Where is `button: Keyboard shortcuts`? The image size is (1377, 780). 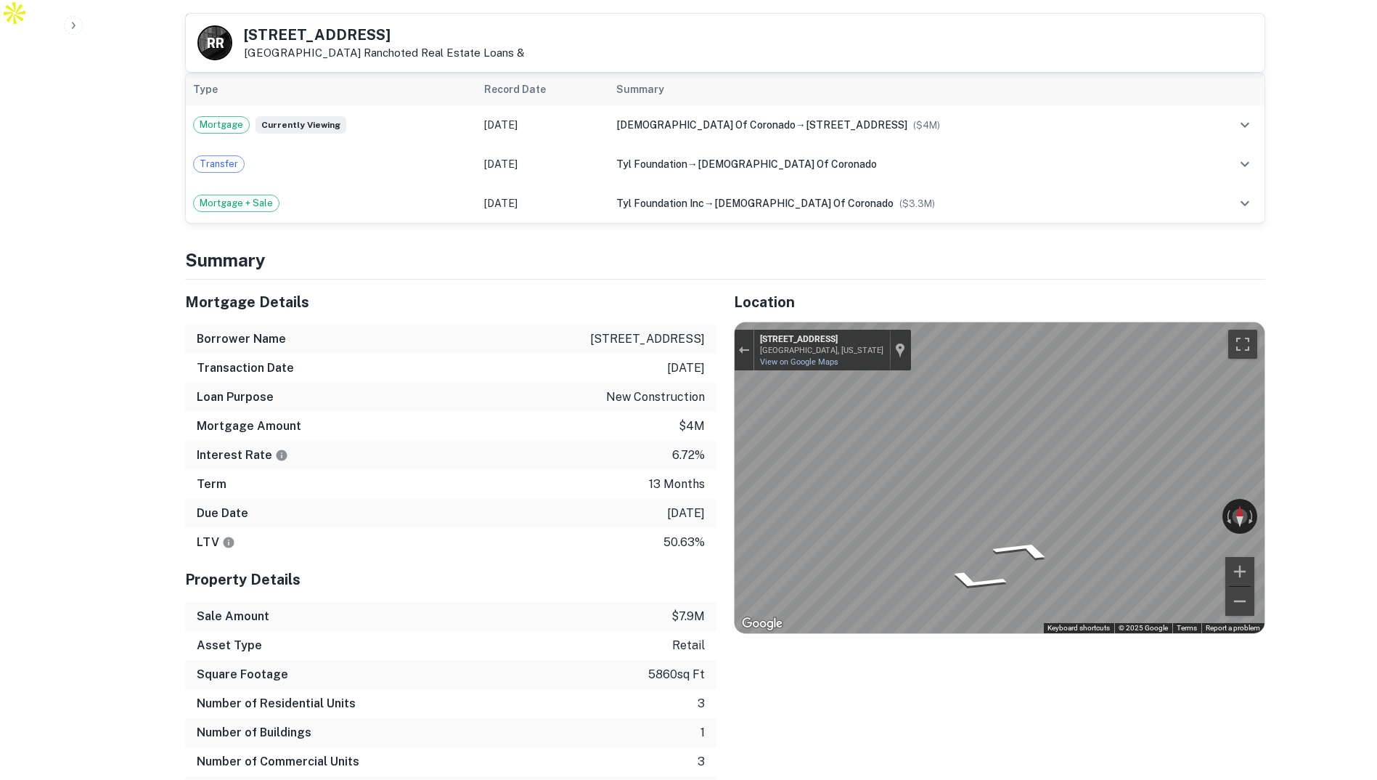
button: Keyboard shortcuts is located at coordinates (1079, 628).